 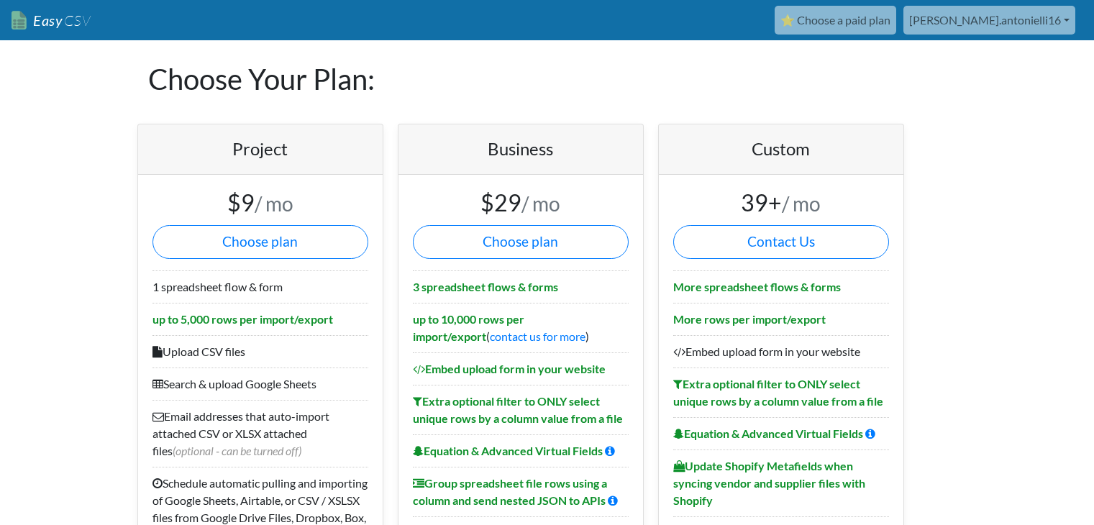 I want to click on span: CSV, so click(x=76, y=20).